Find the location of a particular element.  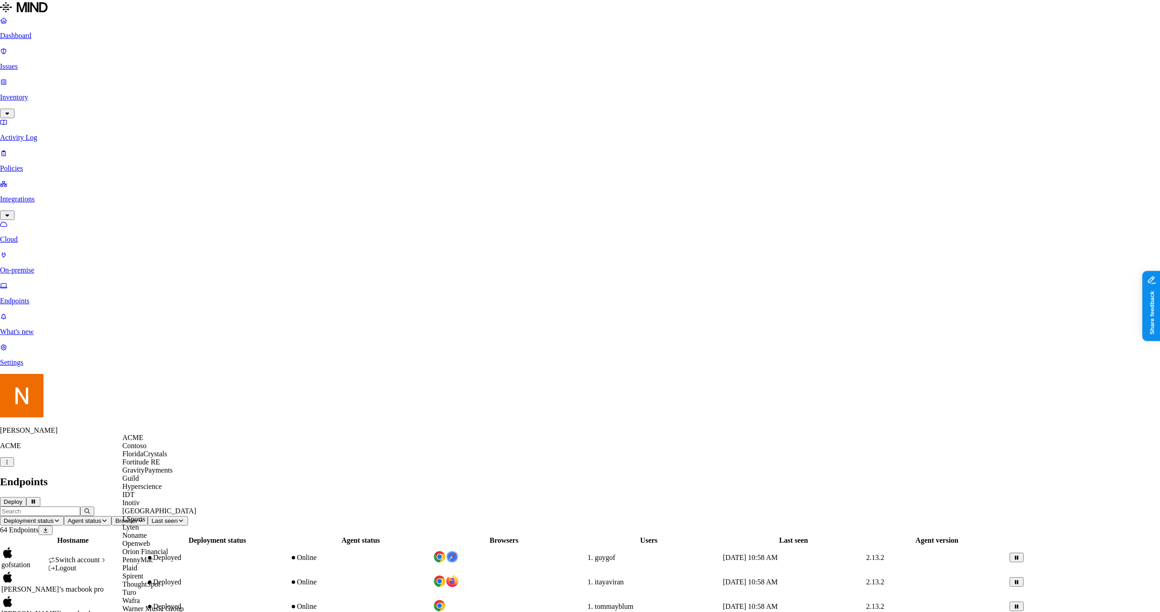

span: Contoso is located at coordinates (134, 446).